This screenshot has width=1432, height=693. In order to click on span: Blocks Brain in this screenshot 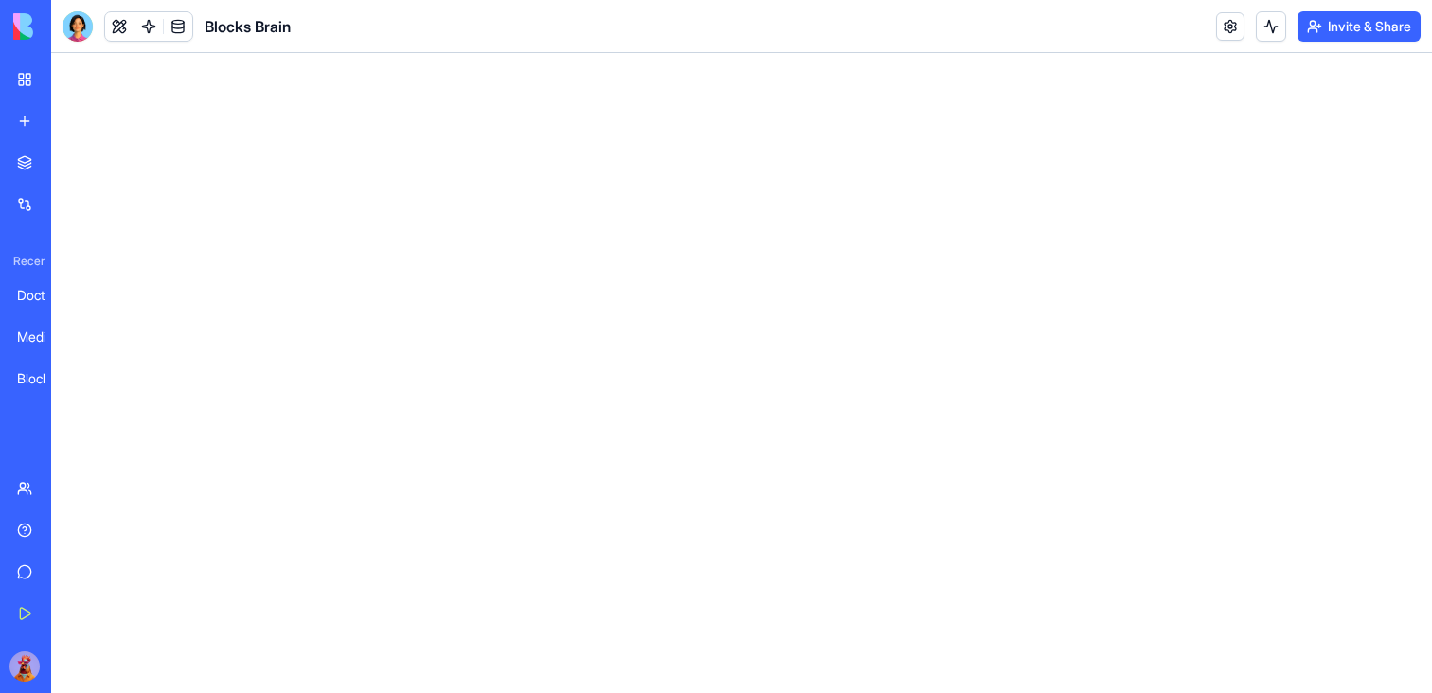, I will do `click(247, 27)`.